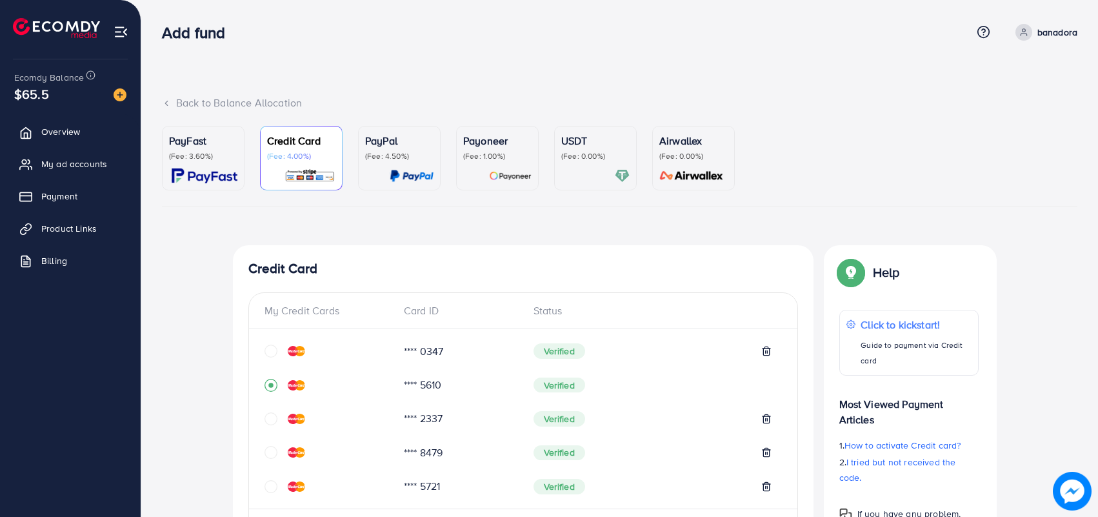  What do you see at coordinates (909, 470) in the screenshot?
I see `p: 2.` at bounding box center [909, 470].